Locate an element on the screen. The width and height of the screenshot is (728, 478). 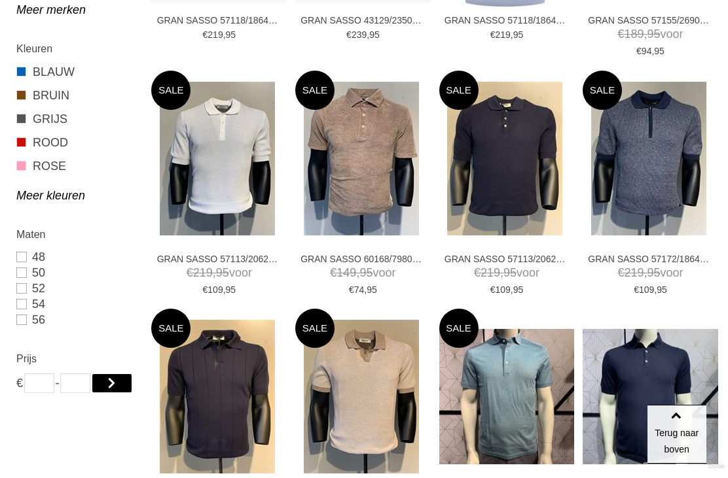
img: GRAN SASSO 57172/18647 Polo's is located at coordinates (648, 158).